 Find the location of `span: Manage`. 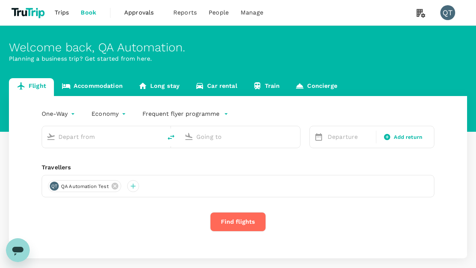

span: Manage is located at coordinates (252, 13).